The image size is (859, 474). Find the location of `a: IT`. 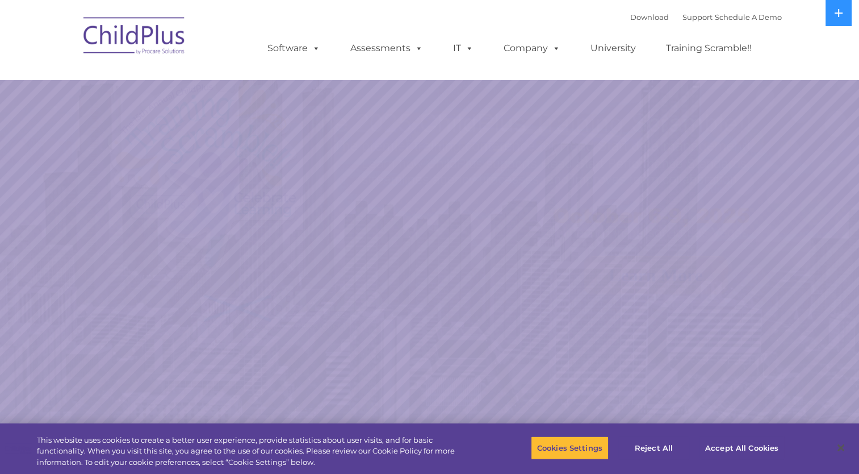

a: IT is located at coordinates (463, 48).